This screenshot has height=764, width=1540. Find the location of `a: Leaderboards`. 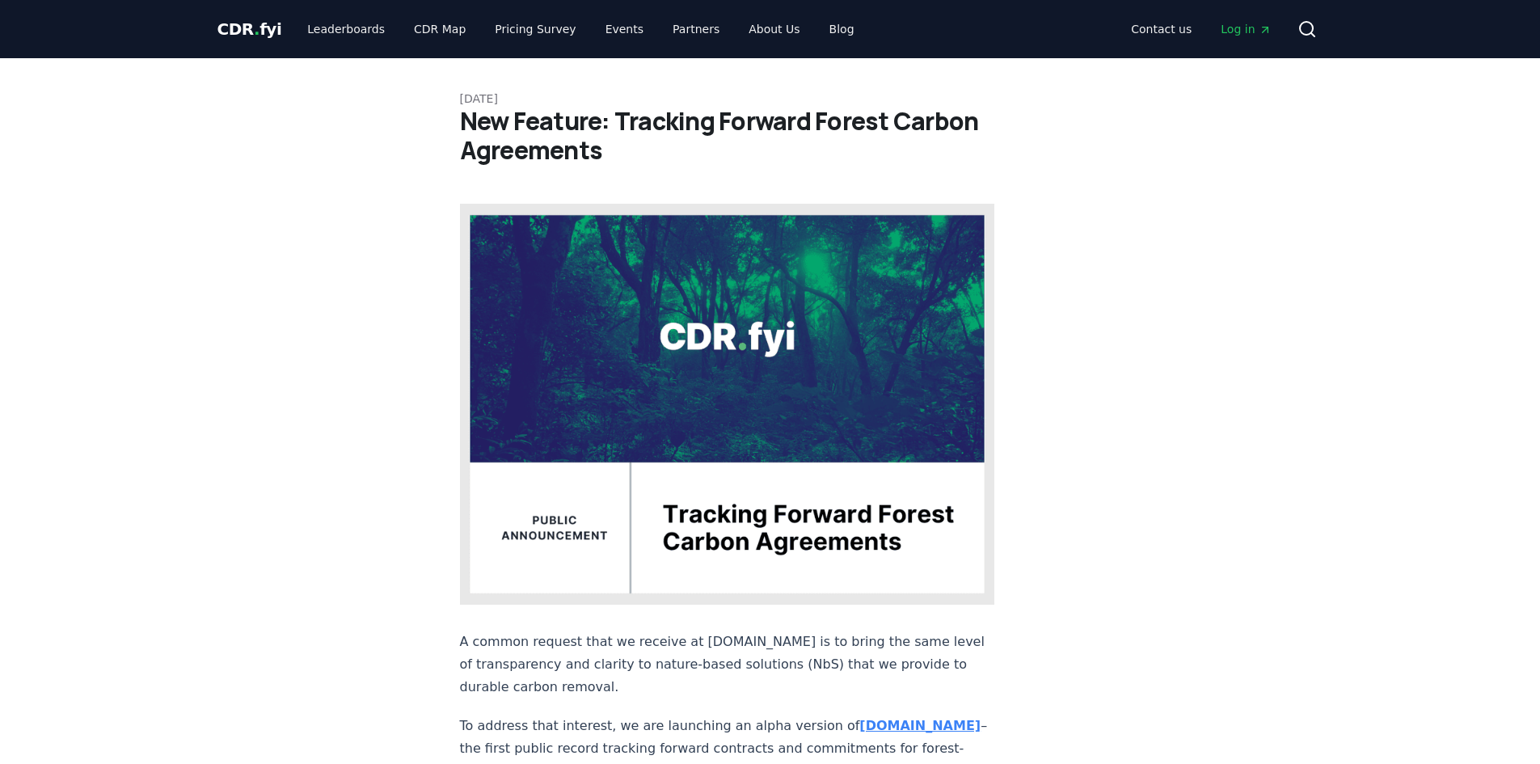

a: Leaderboards is located at coordinates (346, 29).